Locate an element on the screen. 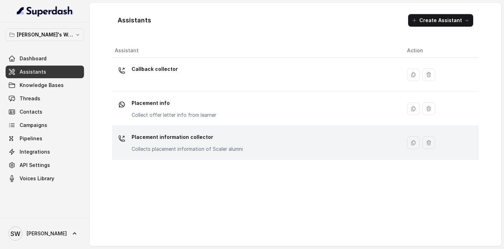 The image size is (504, 249). a: Pipelines is located at coordinates (45, 138).